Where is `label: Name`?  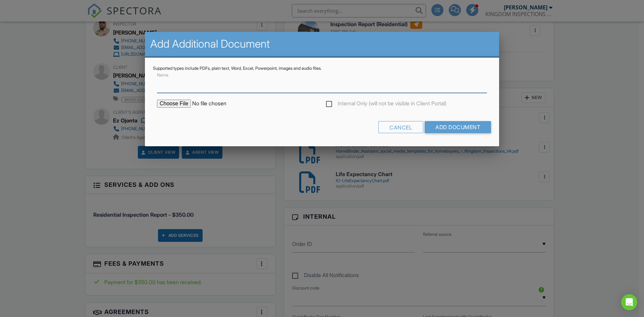
label: Name is located at coordinates (163, 75).